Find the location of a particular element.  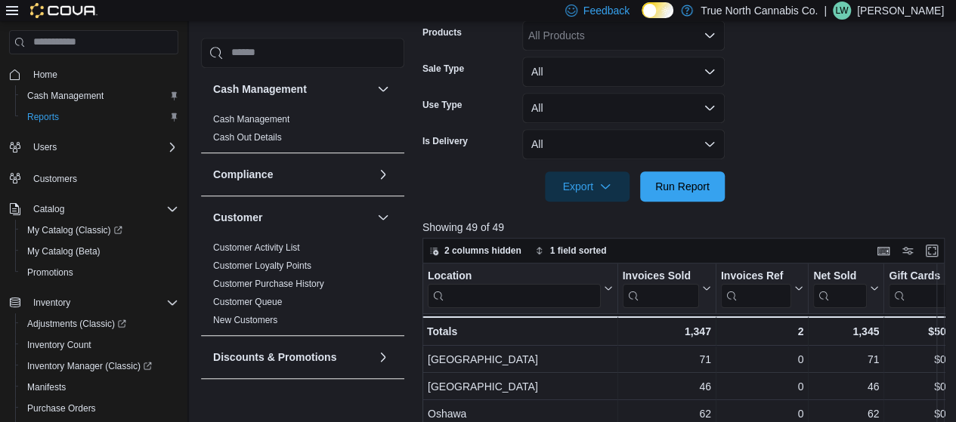

label: Products is located at coordinates (442, 32).